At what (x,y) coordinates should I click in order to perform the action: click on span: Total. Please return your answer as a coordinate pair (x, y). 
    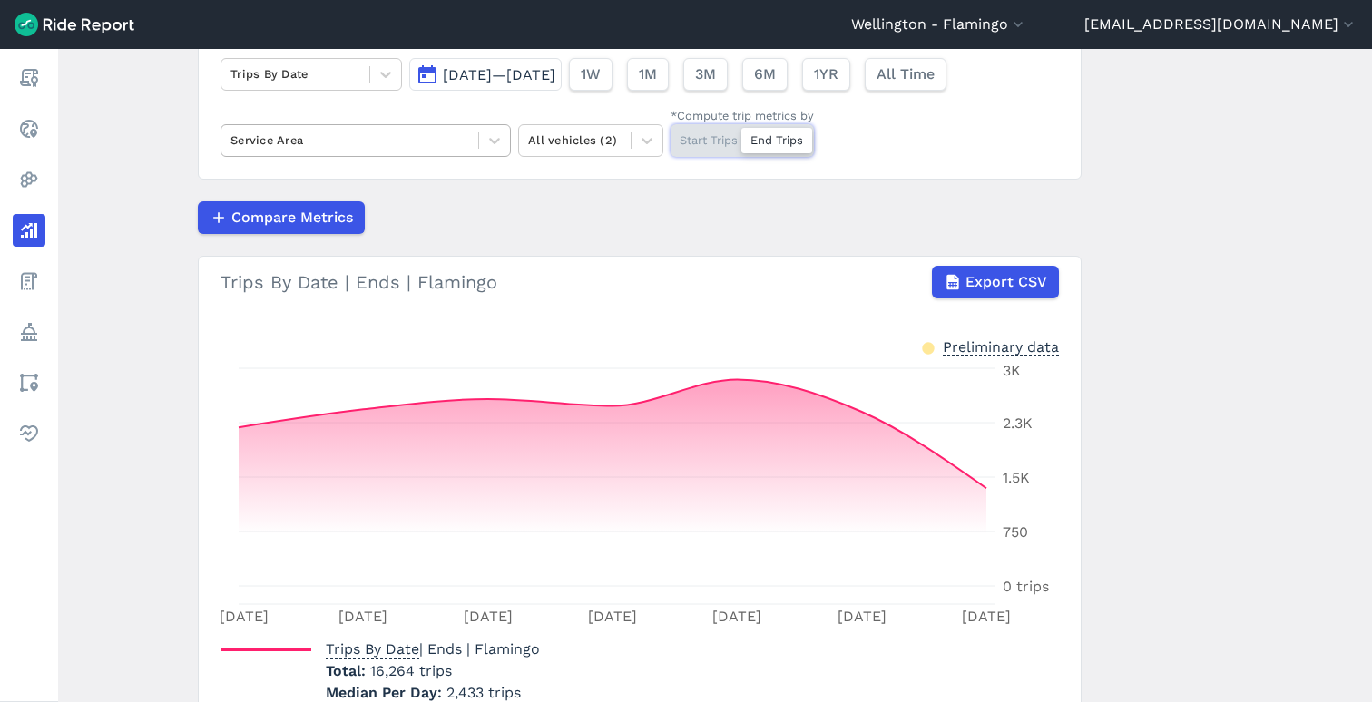
    Looking at the image, I should click on (347, 670).